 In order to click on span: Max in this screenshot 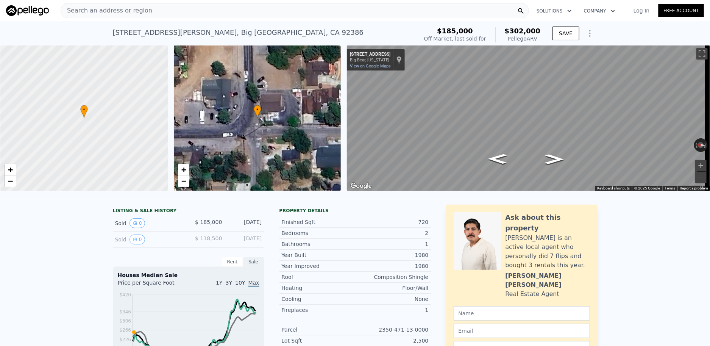, I will do `click(254, 283)`.